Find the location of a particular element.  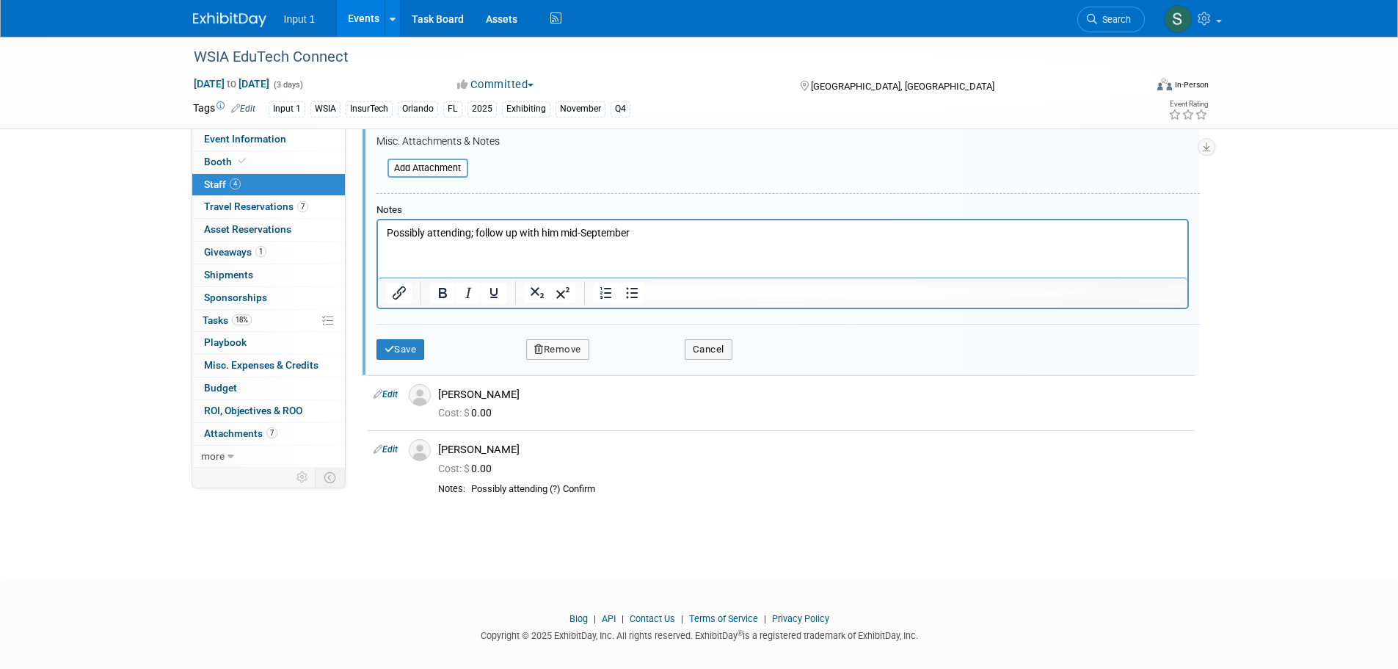

div: InsurTech is located at coordinates (369, 109).